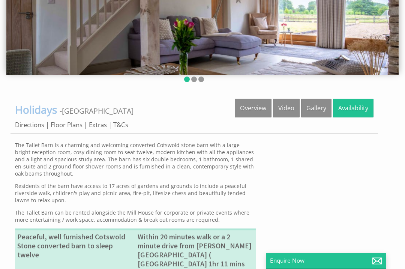 This screenshot has height=269, width=405. Describe the element at coordinates (286, 108) in the screenshot. I see `a: Video` at that location.